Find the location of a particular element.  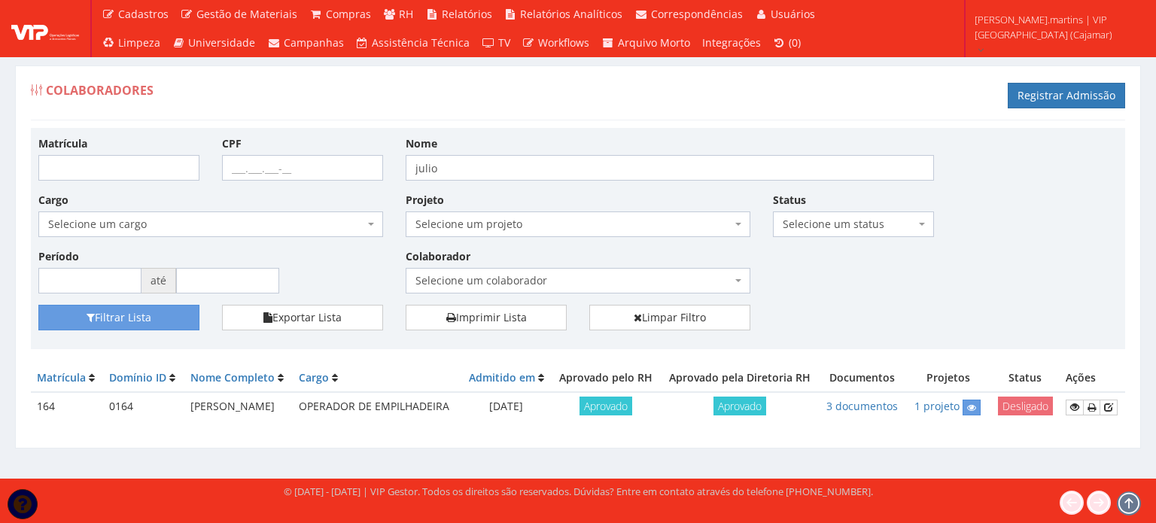

label: Matrícula is located at coordinates (62, 144).